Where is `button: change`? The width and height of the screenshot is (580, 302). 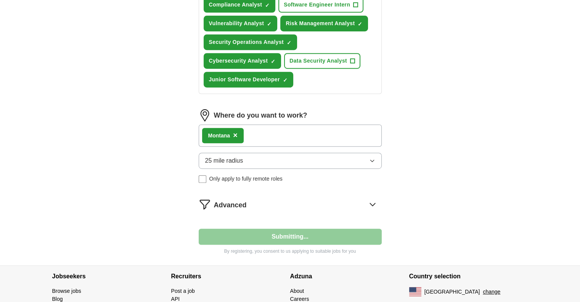
button: change is located at coordinates (492, 291).